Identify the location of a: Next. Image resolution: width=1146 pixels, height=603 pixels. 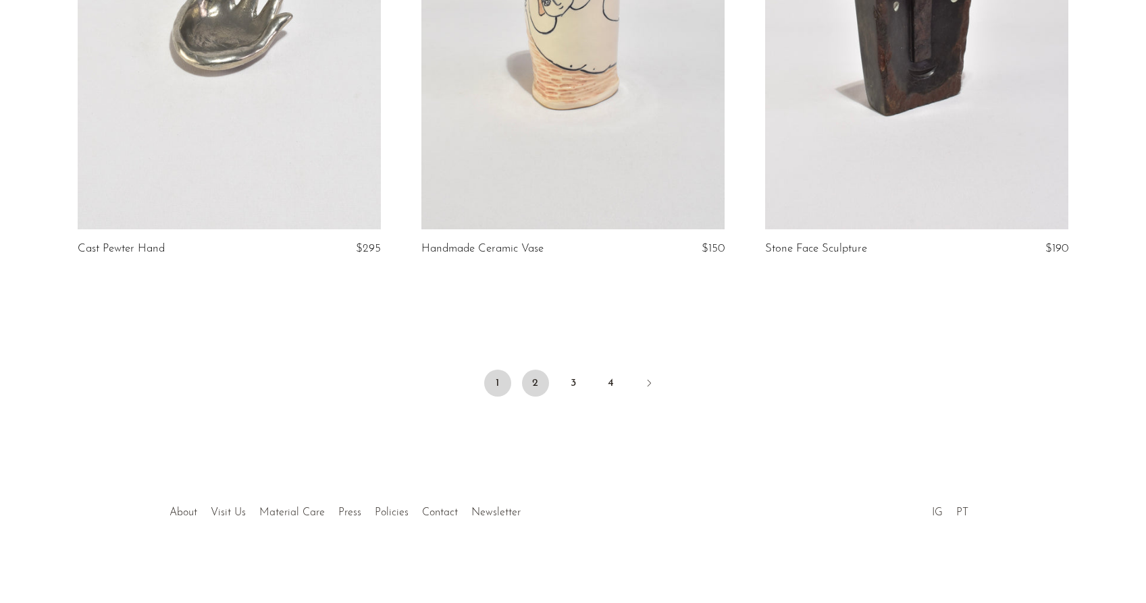
(649, 385).